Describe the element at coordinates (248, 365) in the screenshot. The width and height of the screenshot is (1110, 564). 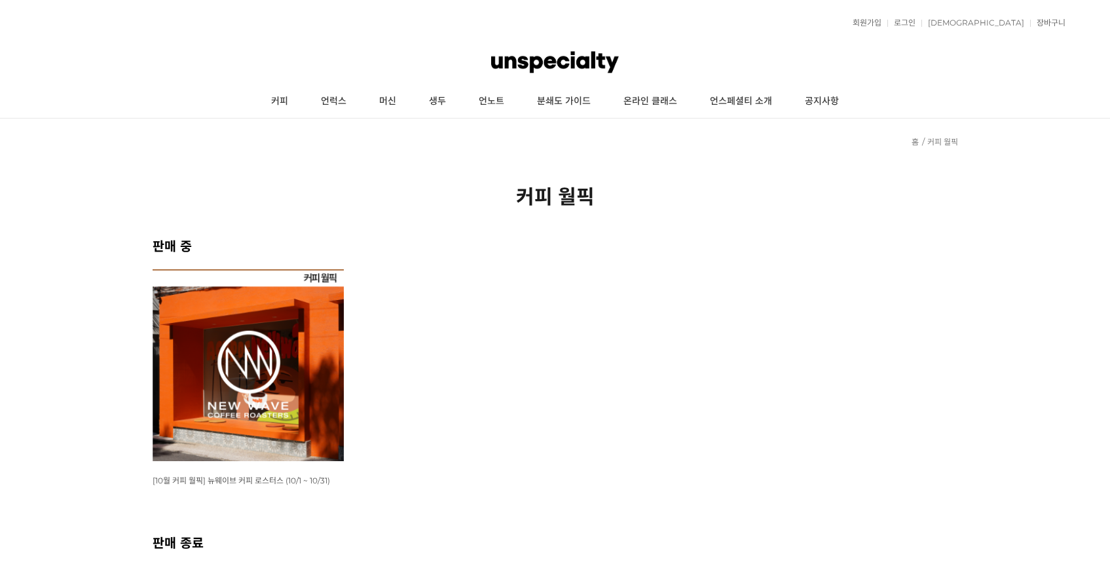
I see `img: [10월 커피 월픽] 뉴웨이브 커피 로스터스 (10/1 ~ 10/31)` at that location.